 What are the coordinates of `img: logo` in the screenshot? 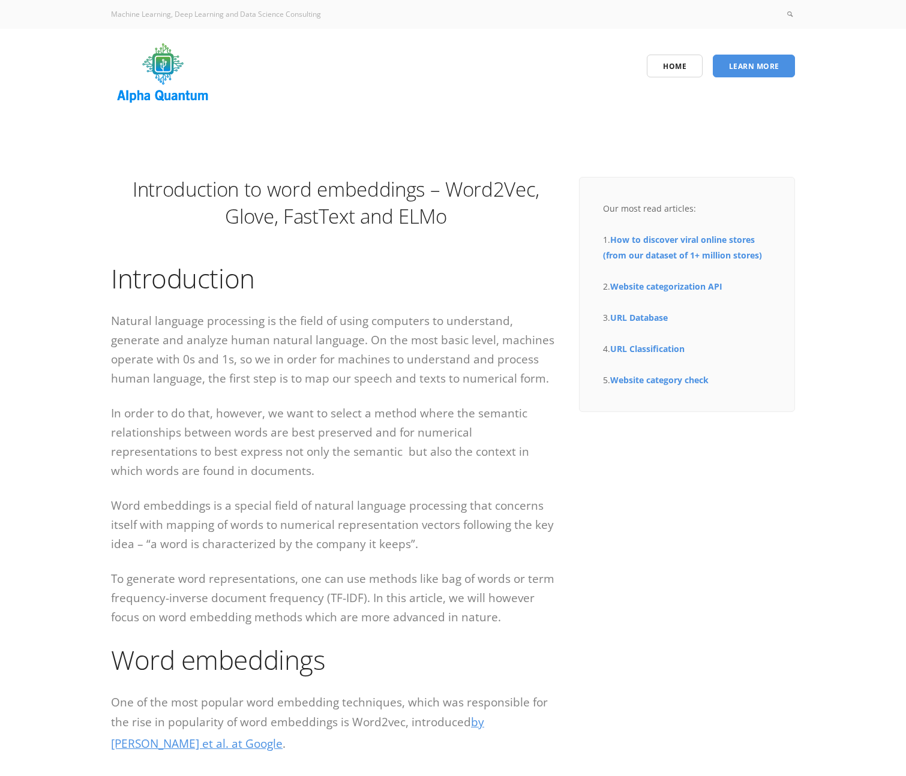 It's located at (163, 73).